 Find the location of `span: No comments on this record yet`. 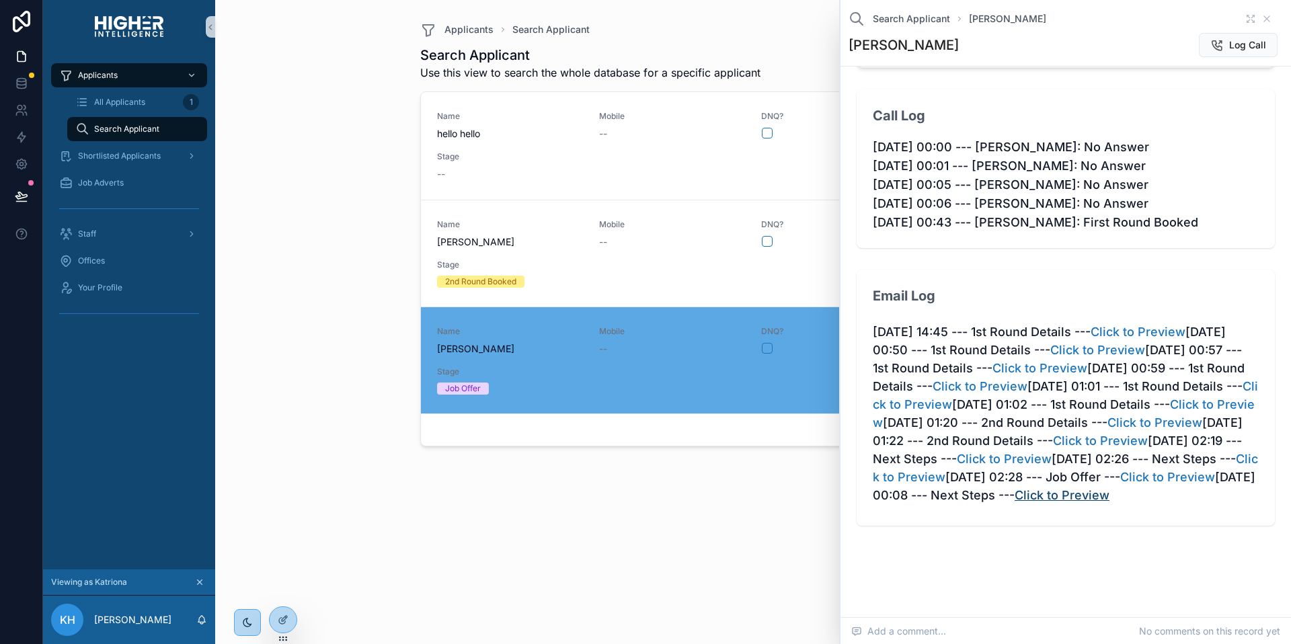

span: No comments on this record yet is located at coordinates (1210, 631).